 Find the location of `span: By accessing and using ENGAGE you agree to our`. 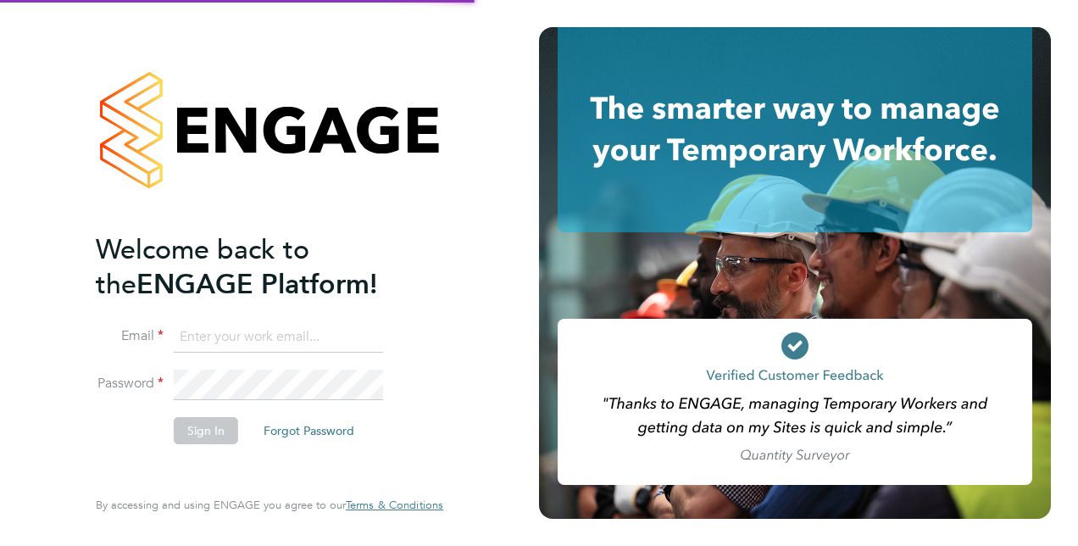

span: By accessing and using ENGAGE you agree to our is located at coordinates (269, 504).